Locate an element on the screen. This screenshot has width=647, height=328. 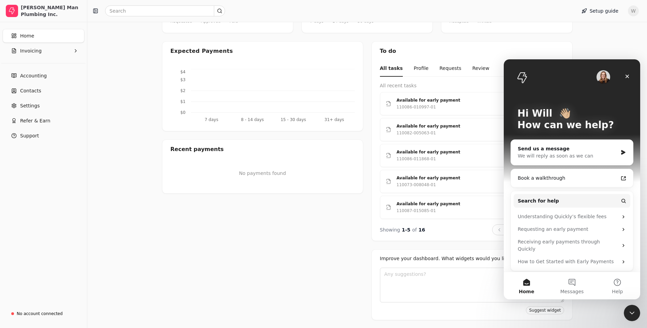
tspan: $4 is located at coordinates (183, 72).